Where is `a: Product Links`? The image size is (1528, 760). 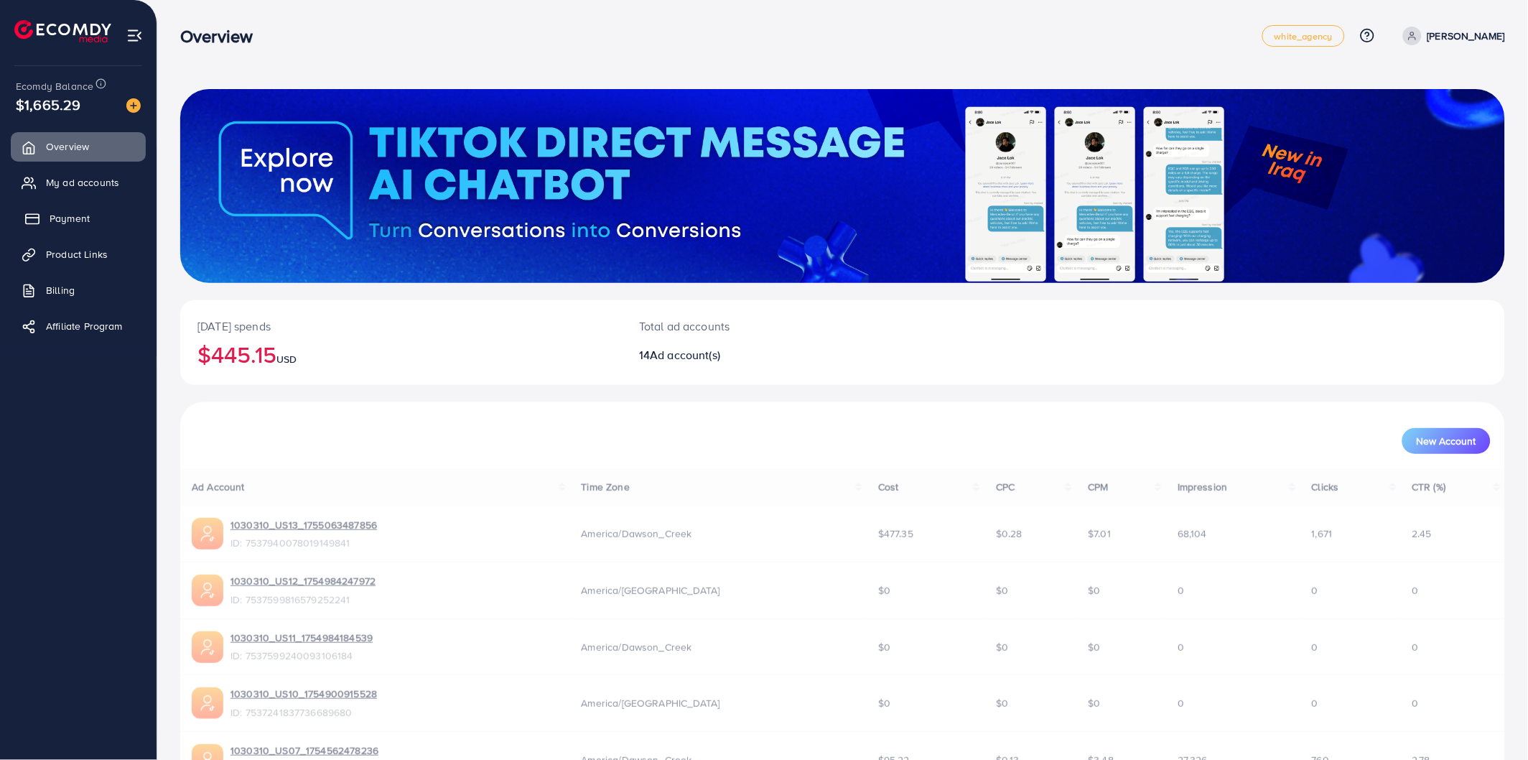 a: Product Links is located at coordinates (78, 254).